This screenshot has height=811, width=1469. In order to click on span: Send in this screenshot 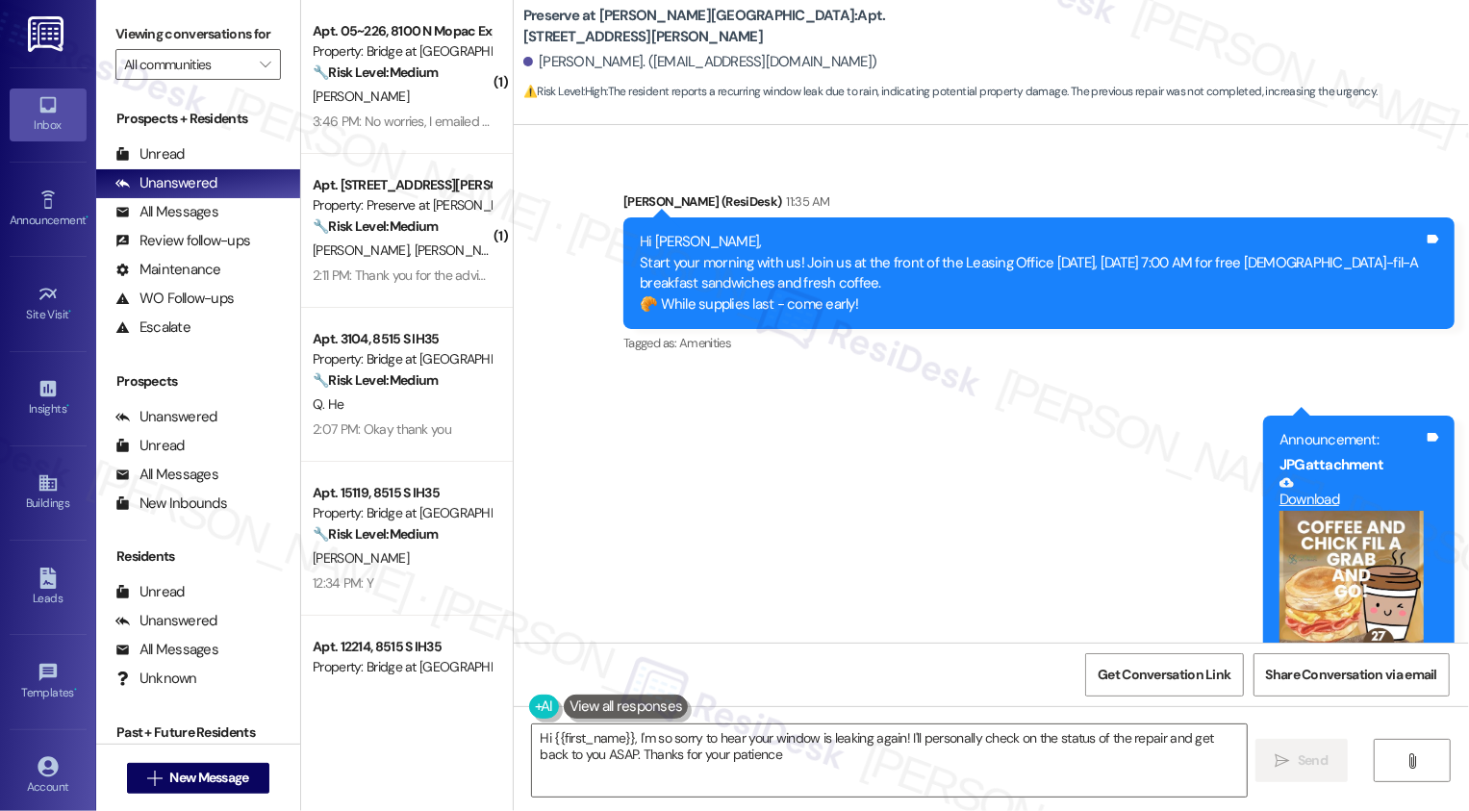, I will do `click(1312, 760)`.